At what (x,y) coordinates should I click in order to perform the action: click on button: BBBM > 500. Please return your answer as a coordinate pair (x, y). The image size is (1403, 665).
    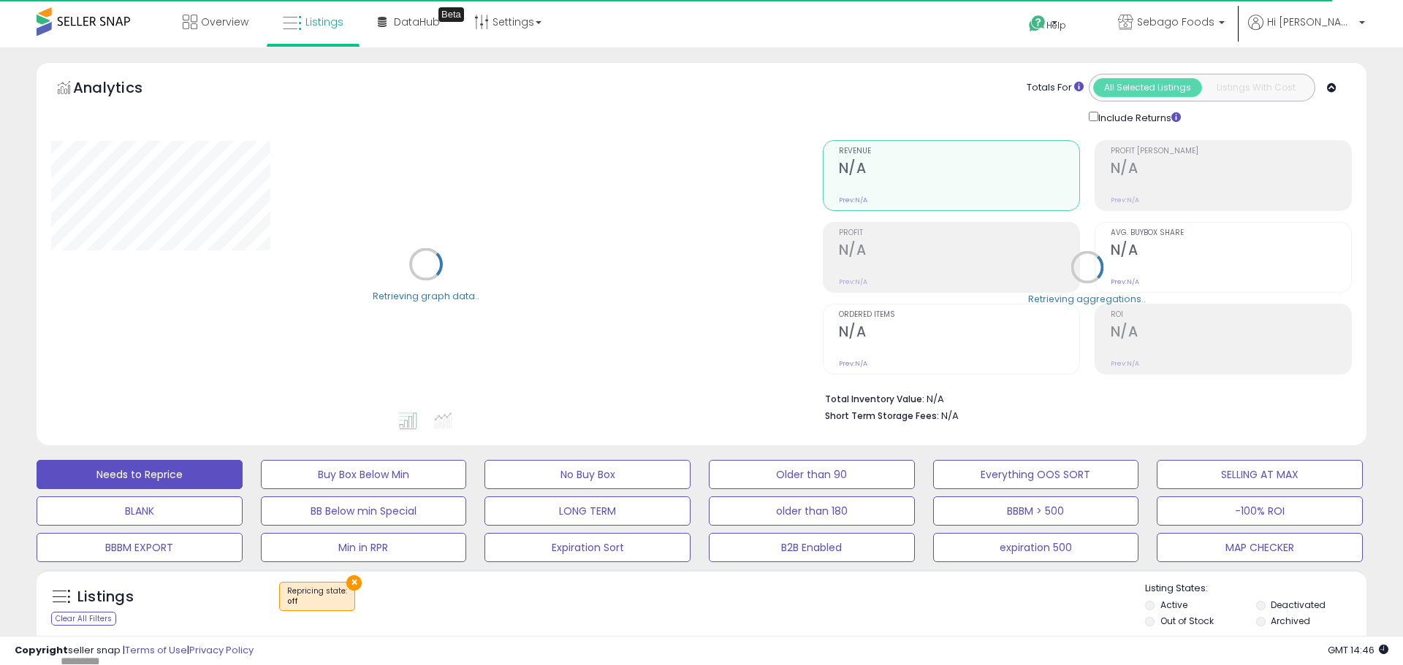
    Looking at the image, I should click on (1036, 511).